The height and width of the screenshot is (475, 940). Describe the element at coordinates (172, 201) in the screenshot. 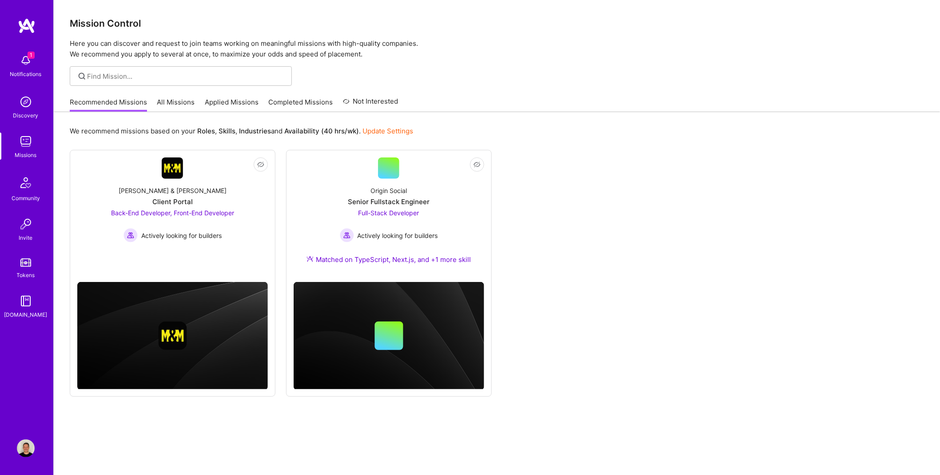

I see `div: Client Portal` at that location.